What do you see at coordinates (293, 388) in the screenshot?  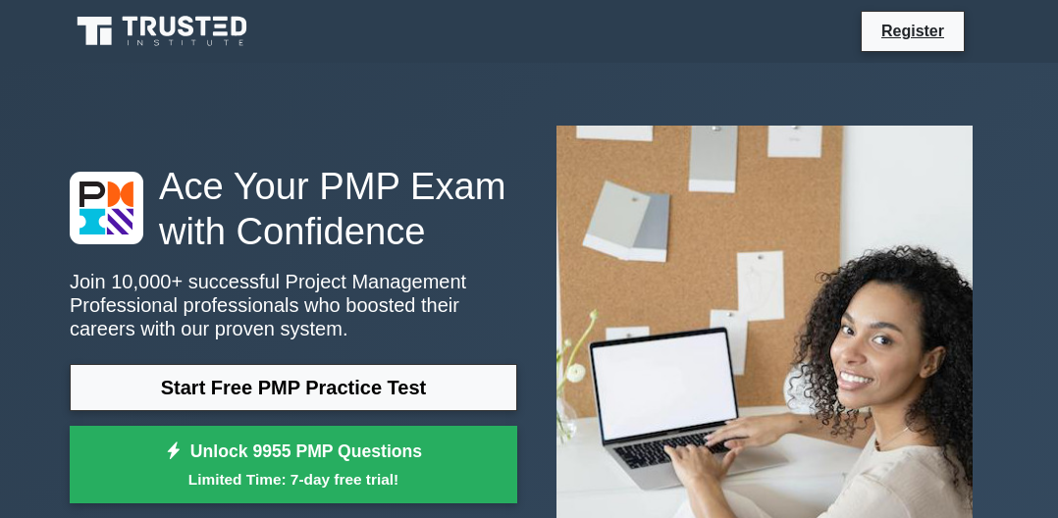 I see `a: Start Free PMP Practice Test` at bounding box center [293, 388].